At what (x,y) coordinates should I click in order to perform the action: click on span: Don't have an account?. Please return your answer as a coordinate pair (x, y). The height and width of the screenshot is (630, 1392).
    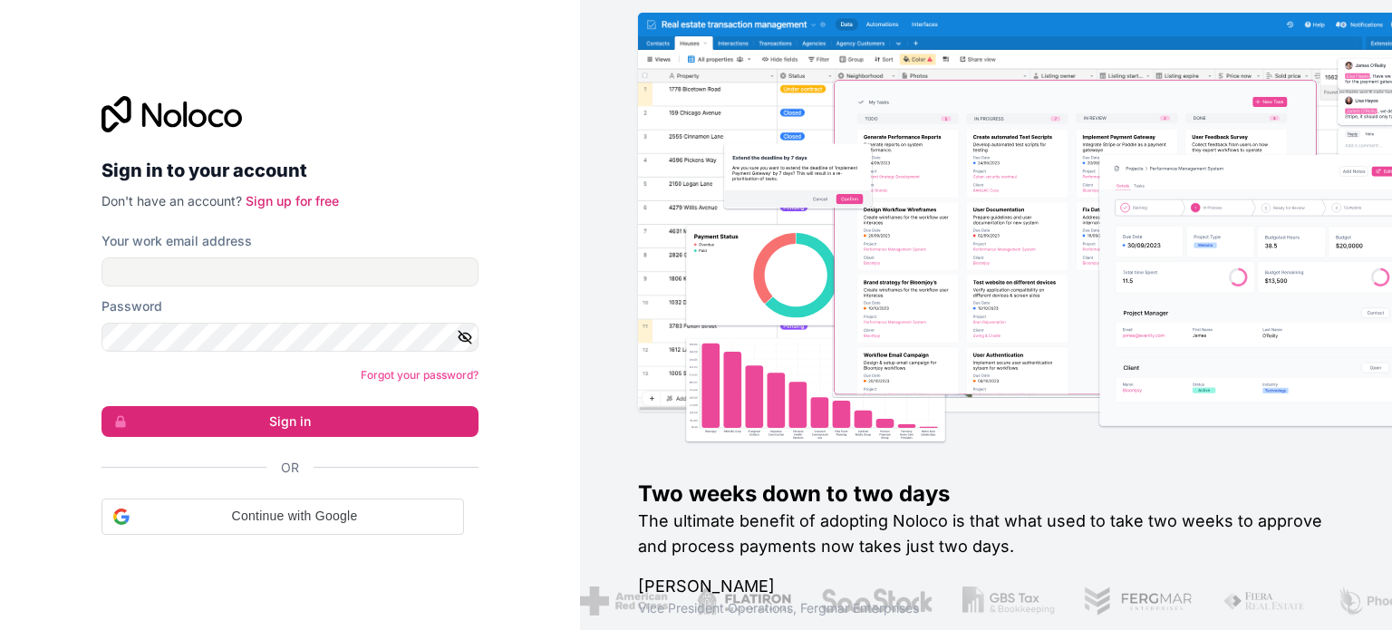
    Looking at the image, I should click on (171, 200).